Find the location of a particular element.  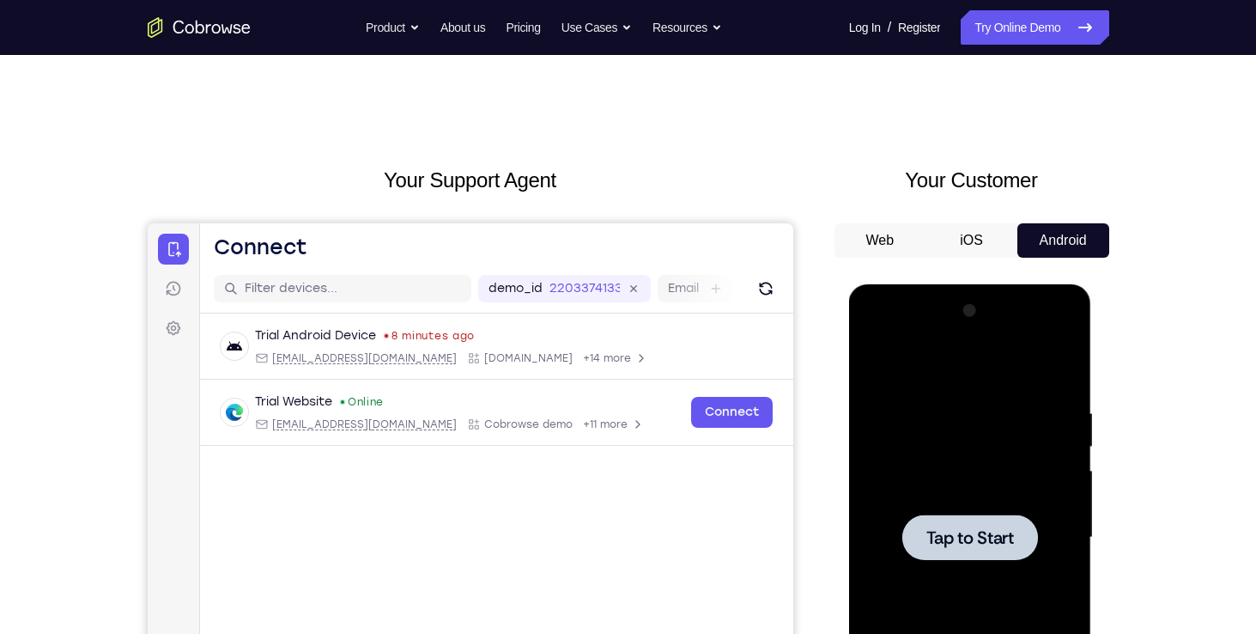

button: 6-digit code is located at coordinates (349, 534).